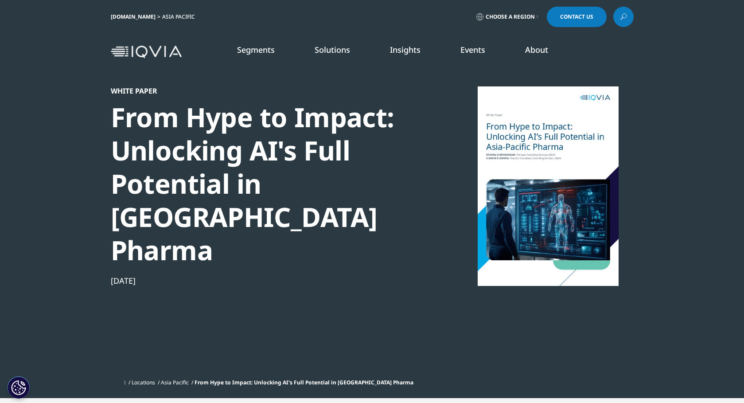 The width and height of the screenshot is (744, 403). Describe the element at coordinates (333, 50) in the screenshot. I see `a: Solutions` at that location.